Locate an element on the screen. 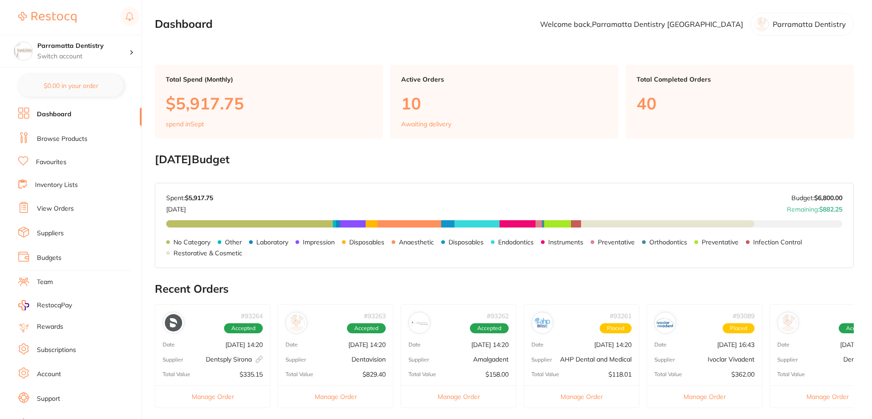 The width and height of the screenshot is (872, 419). p: Restorative & Cosmetic is located at coordinates (208, 253).